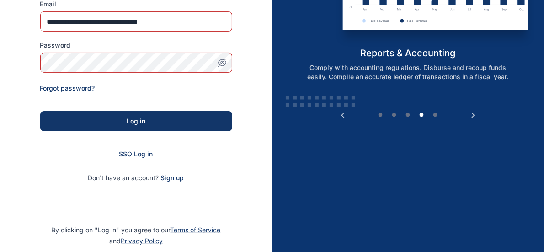 This screenshot has height=252, width=544. Describe the element at coordinates (381, 115) in the screenshot. I see `button: 1` at that location.